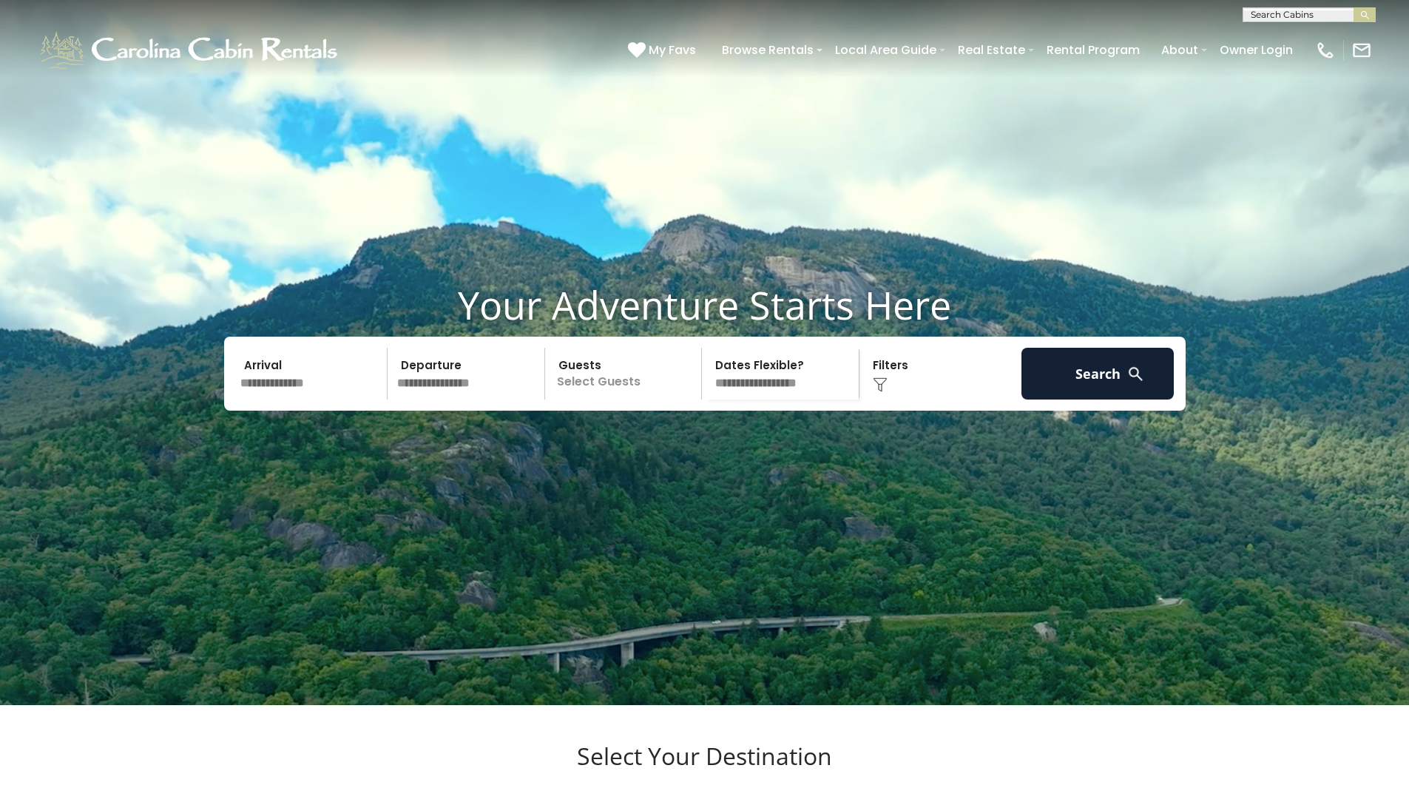 The width and height of the screenshot is (1409, 788). Describe the element at coordinates (1097, 373) in the screenshot. I see `button: Search` at that location.